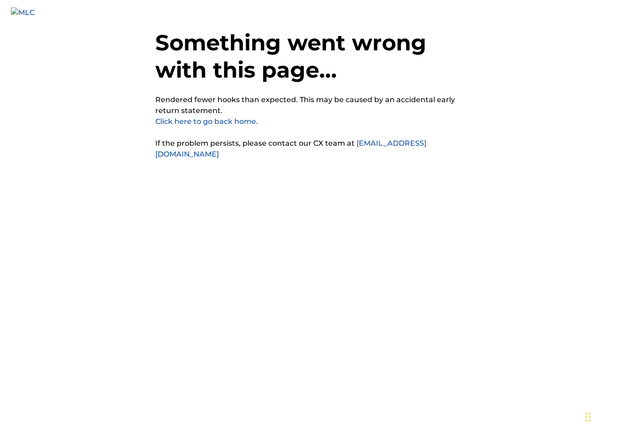  I want to click on a: Click here to go back home., so click(207, 121).